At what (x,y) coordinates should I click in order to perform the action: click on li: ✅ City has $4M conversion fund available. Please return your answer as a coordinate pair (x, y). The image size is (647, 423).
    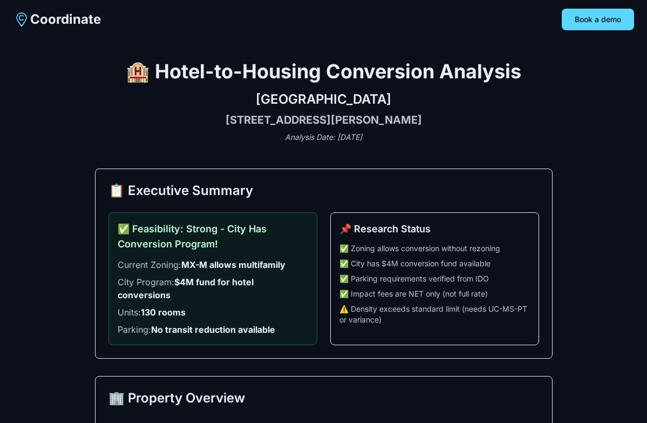
    Looking at the image, I should click on (435, 264).